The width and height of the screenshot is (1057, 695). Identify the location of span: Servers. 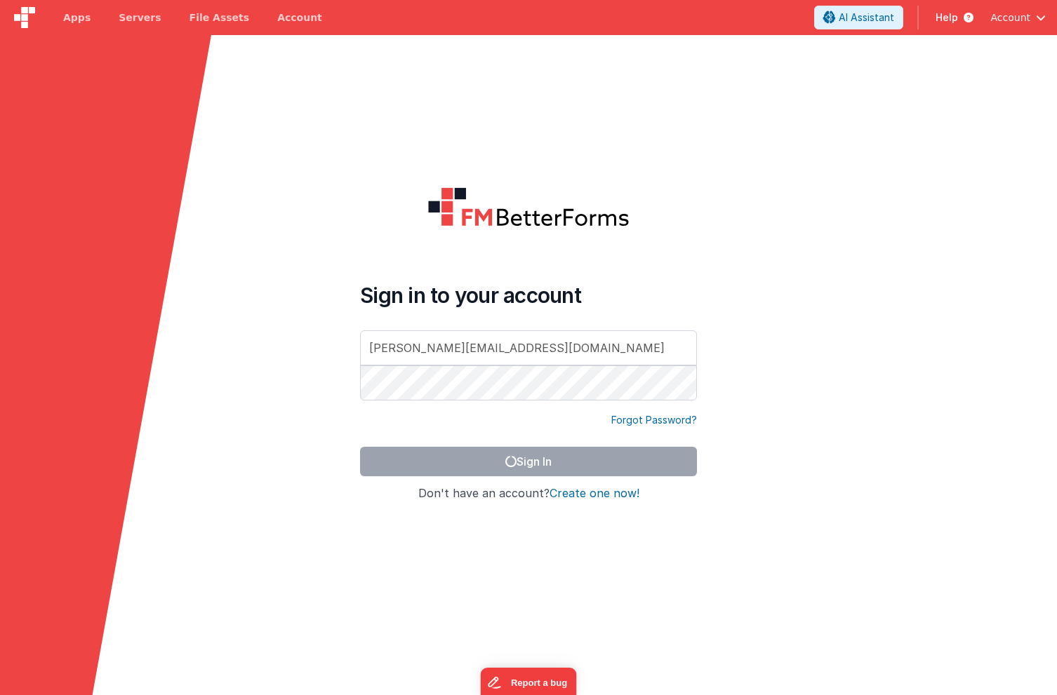
(140, 18).